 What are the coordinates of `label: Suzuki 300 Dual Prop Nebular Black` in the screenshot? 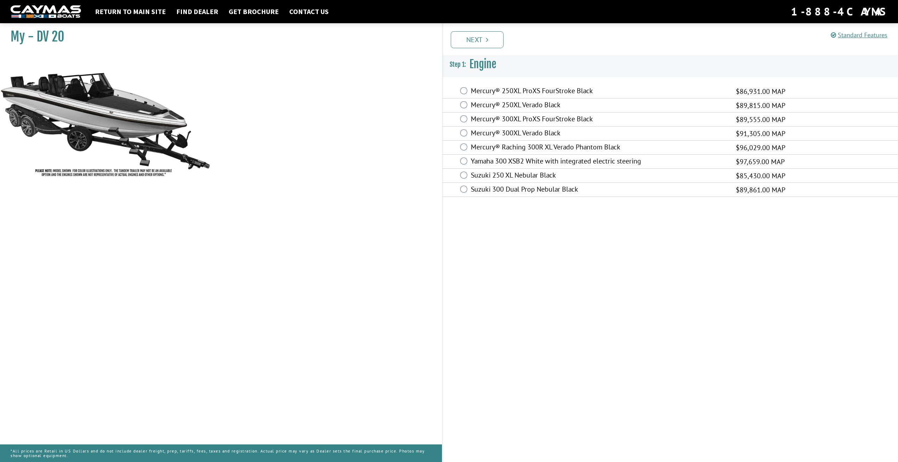 It's located at (599, 190).